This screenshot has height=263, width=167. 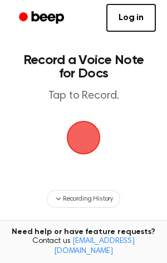 What do you see at coordinates (84, 247) in the screenshot?
I see `span: Contact us` at bounding box center [84, 247].